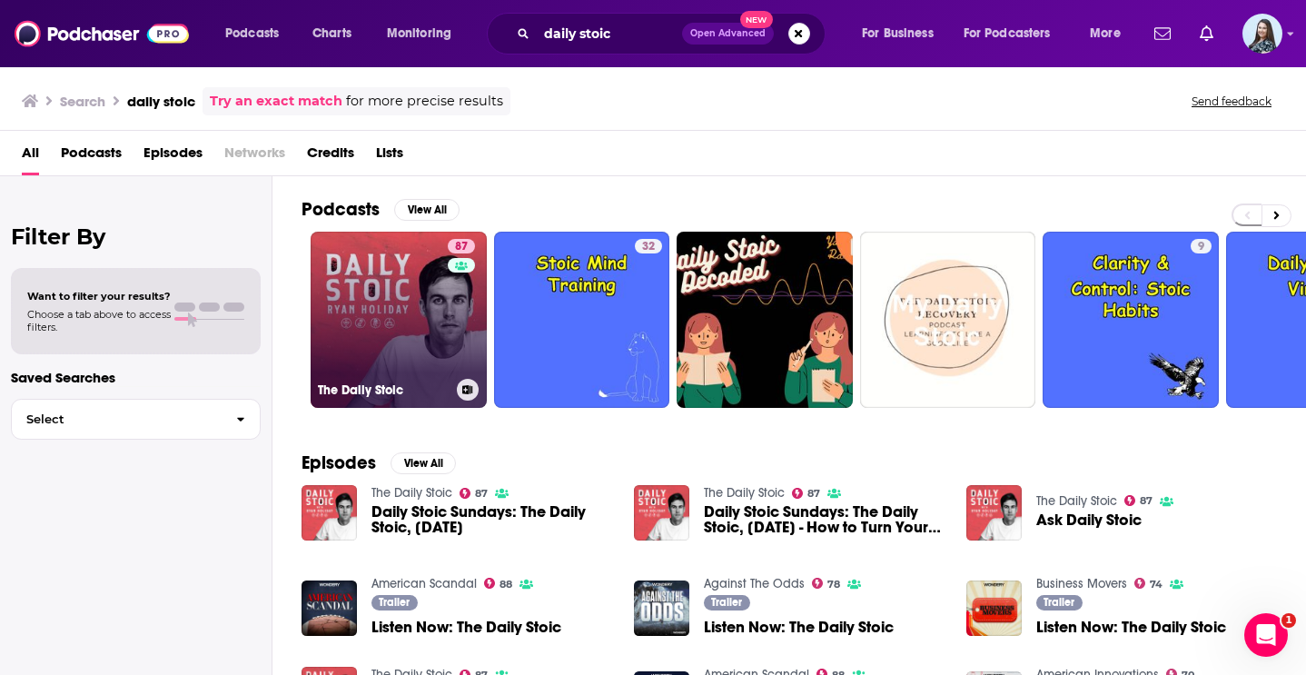 The height and width of the screenshot is (675, 1306). Describe the element at coordinates (727, 34) in the screenshot. I see `span: Open Advanced` at that location.